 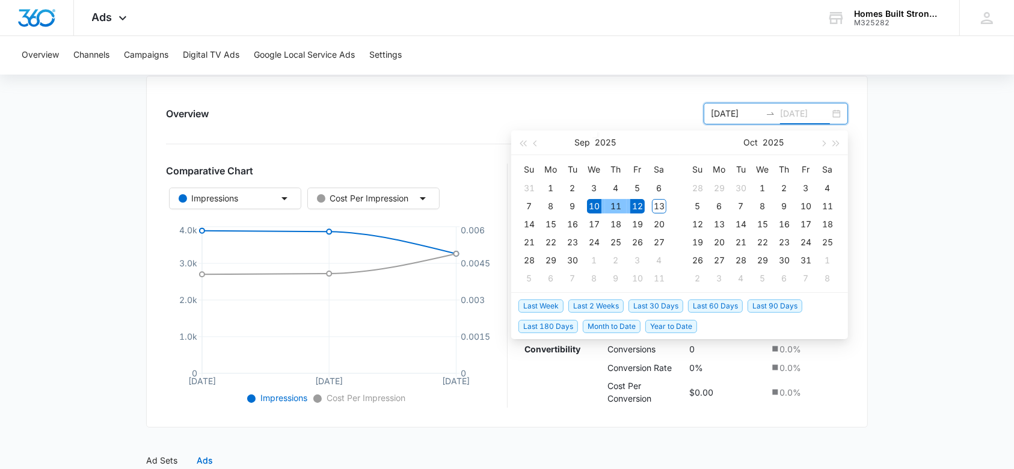 What do you see at coordinates (655, 306) in the screenshot?
I see `span: Last 30 Days` at bounding box center [655, 306].